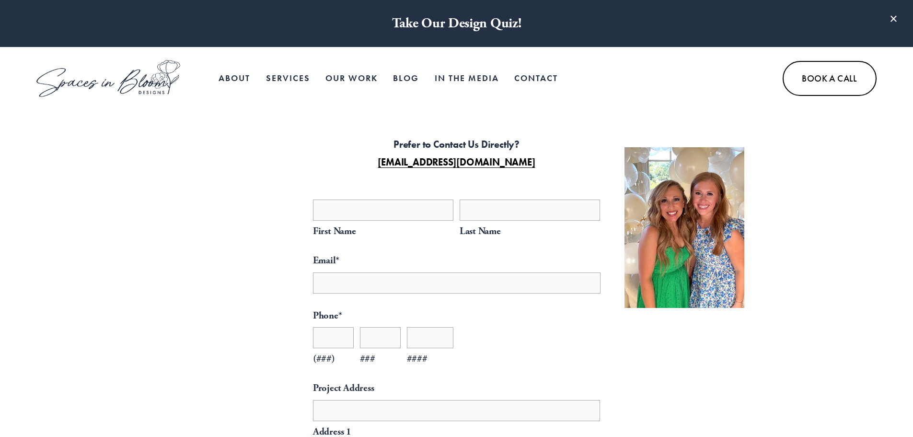 The image size is (913, 437). Describe the element at coordinates (457, 410) in the screenshot. I see `input: Address 1` at that location.